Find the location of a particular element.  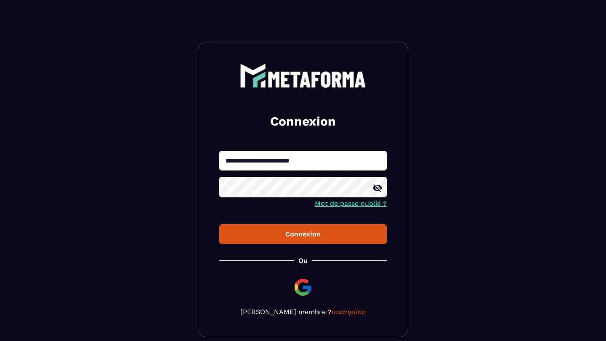

button: Connexion is located at coordinates (303, 234).